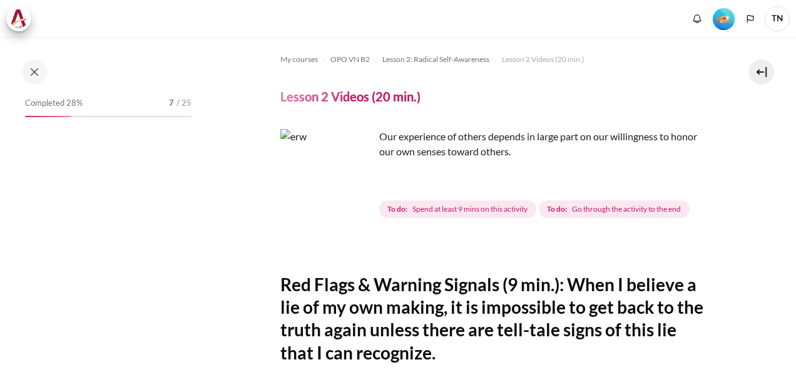 This screenshot has width=796, height=372. I want to click on p: Our experience of others depends in large part on our willingness to honor our own senses toward ..., so click(494, 144).